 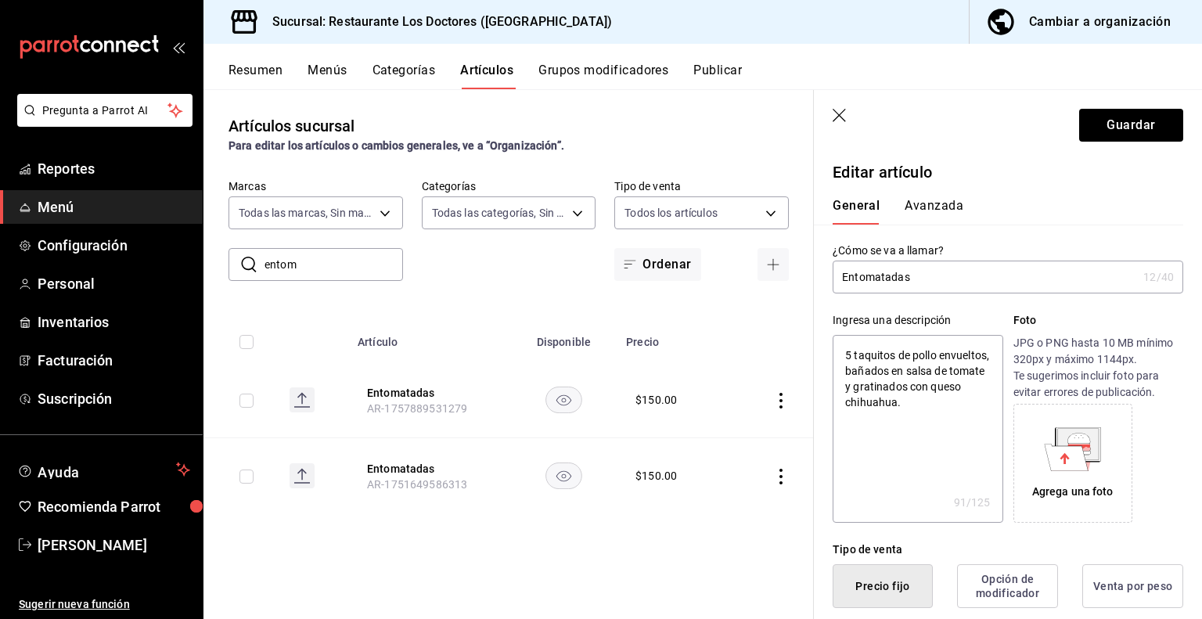 I want to click on span: Menú, so click(x=114, y=207).